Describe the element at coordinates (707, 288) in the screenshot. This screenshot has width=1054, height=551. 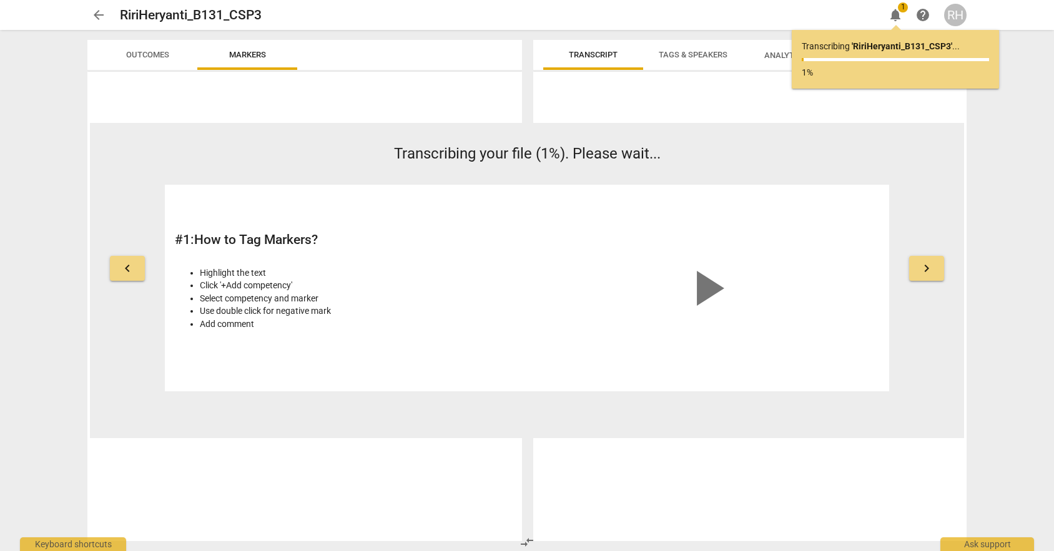
I see `span: play_arrow` at that location.